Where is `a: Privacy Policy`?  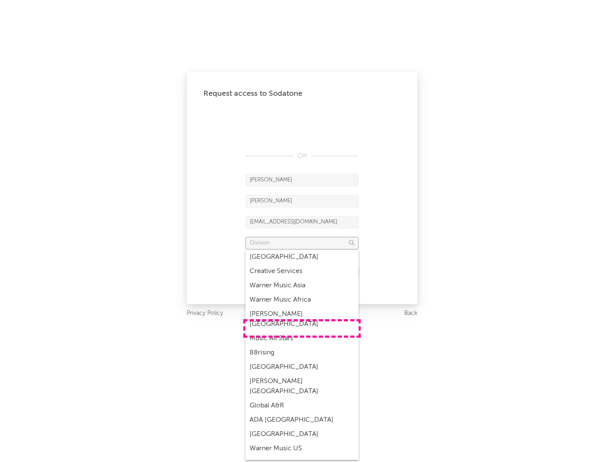
a: Privacy Policy is located at coordinates (205, 313).